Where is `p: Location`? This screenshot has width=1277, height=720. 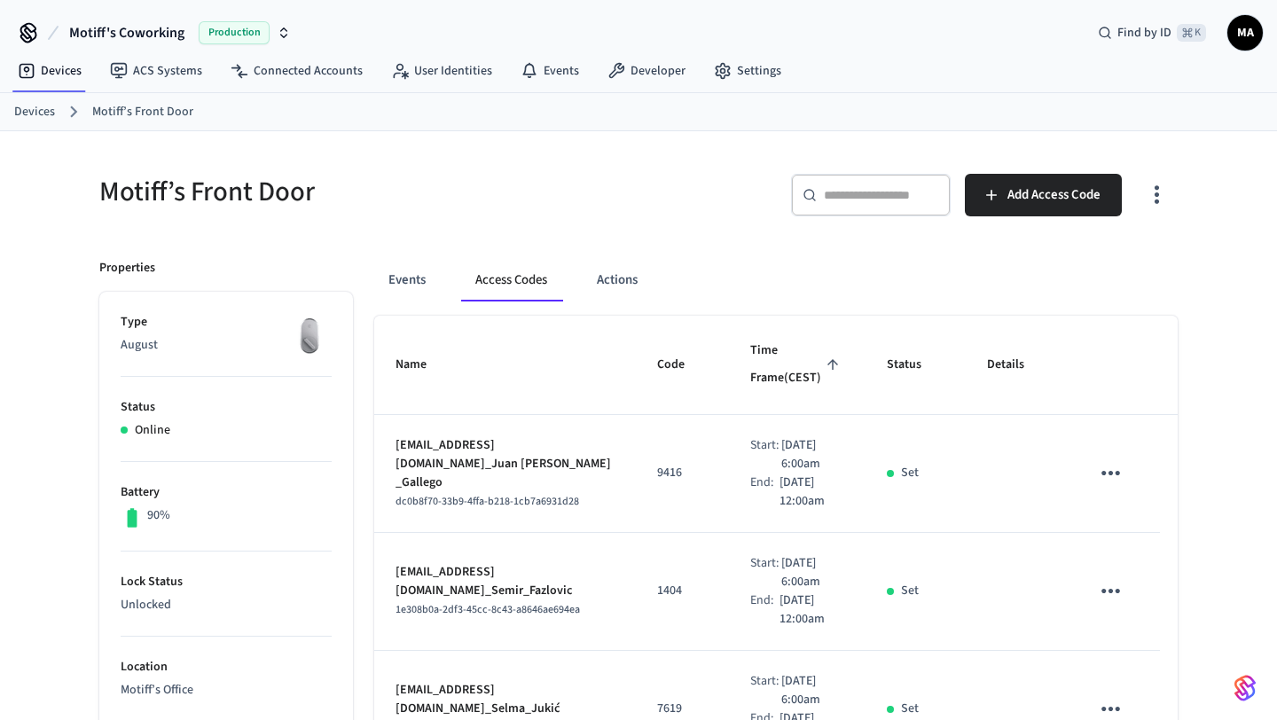 p: Location is located at coordinates (226, 667).